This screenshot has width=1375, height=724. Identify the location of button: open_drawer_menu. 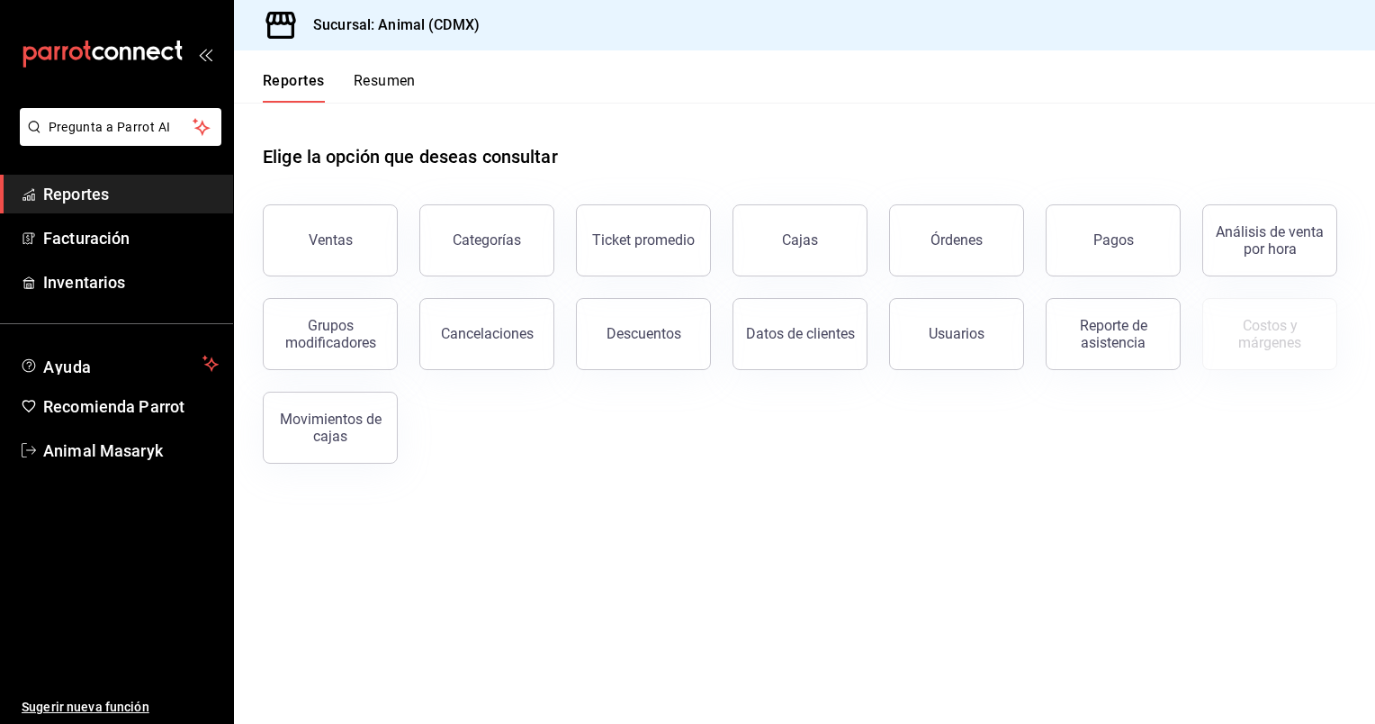
(205, 54).